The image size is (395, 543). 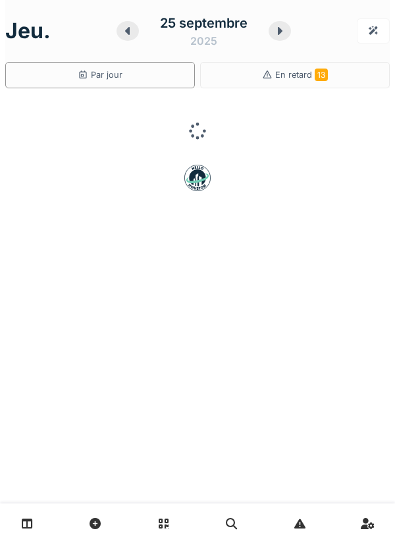 I want to click on div: 2025, so click(x=203, y=41).